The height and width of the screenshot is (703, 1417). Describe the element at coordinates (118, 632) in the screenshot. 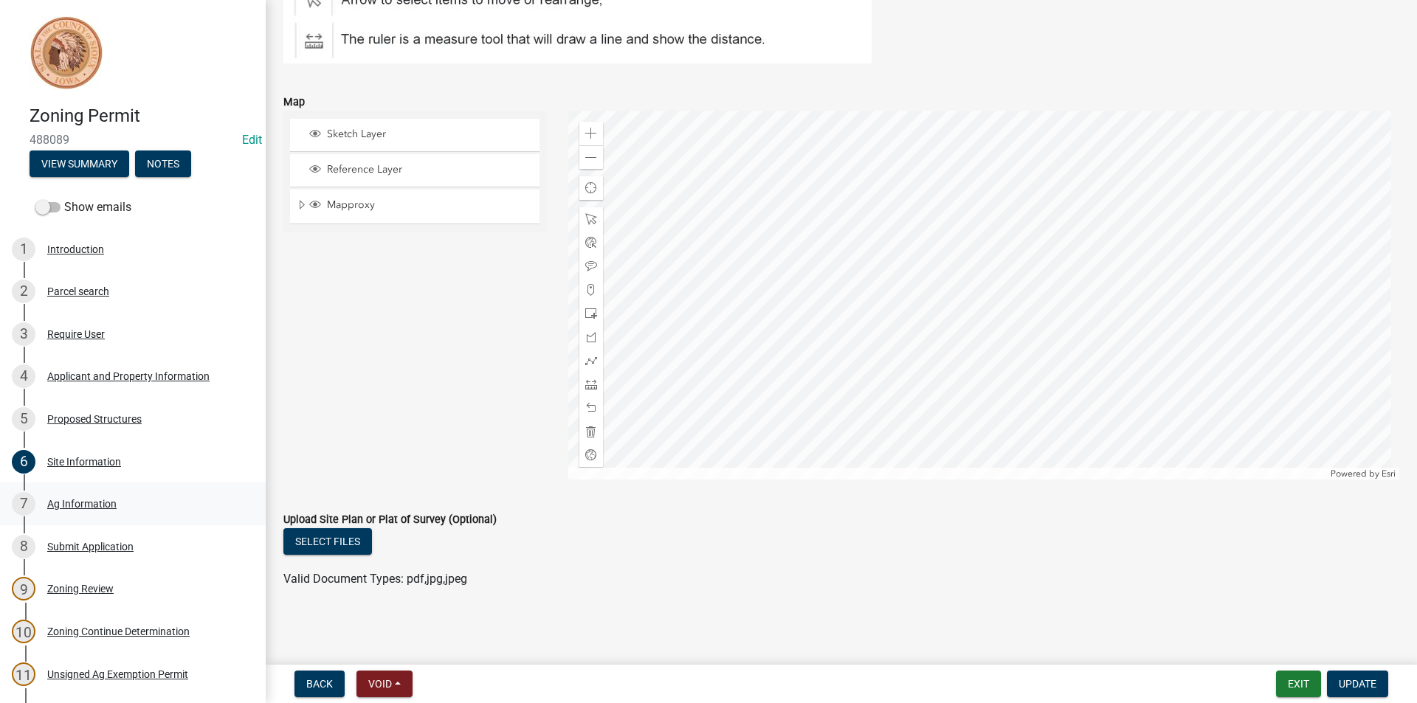

I see `div: Zoning Continue Determination` at that location.